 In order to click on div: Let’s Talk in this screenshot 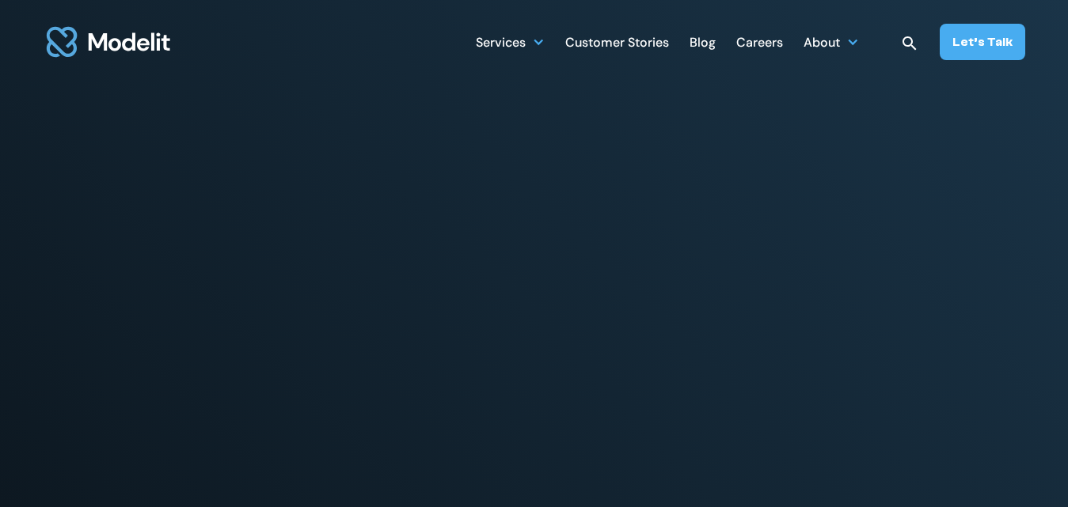, I will do `click(982, 42)`.